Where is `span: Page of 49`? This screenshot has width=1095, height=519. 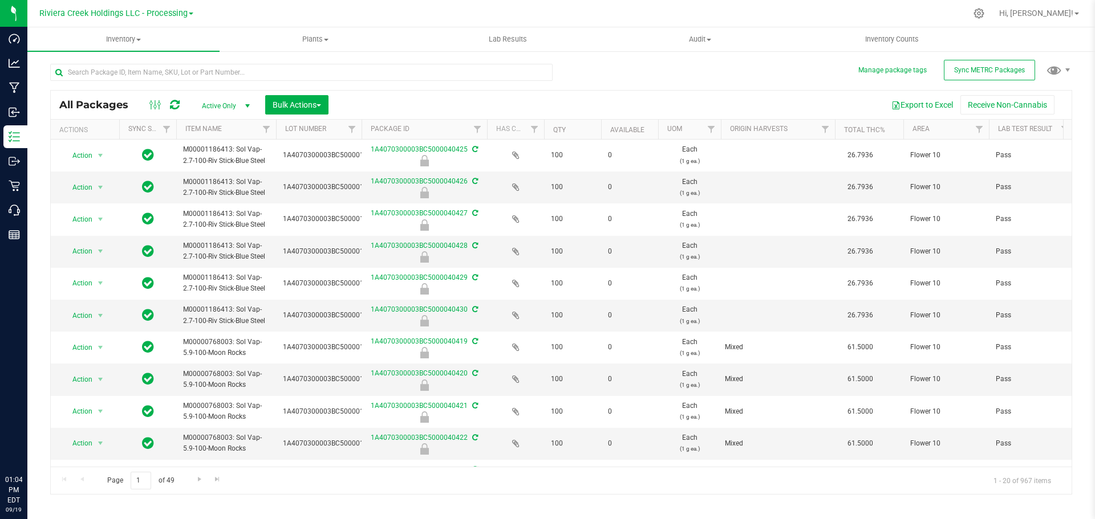 span: Page of 49 is located at coordinates (140, 481).